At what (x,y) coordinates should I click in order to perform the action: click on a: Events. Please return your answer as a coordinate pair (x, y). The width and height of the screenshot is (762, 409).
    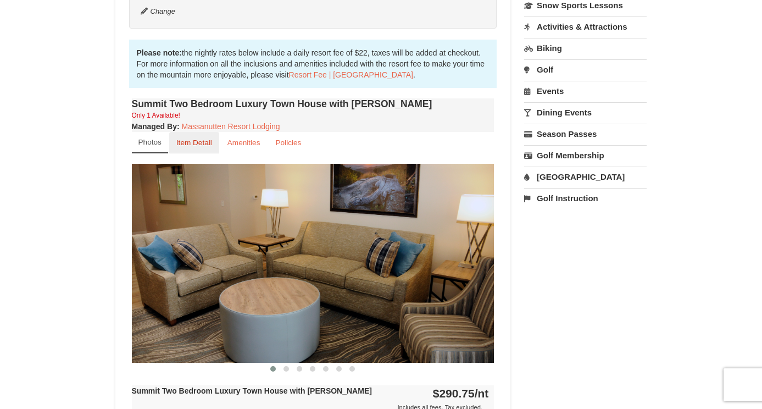
    Looking at the image, I should click on (585, 91).